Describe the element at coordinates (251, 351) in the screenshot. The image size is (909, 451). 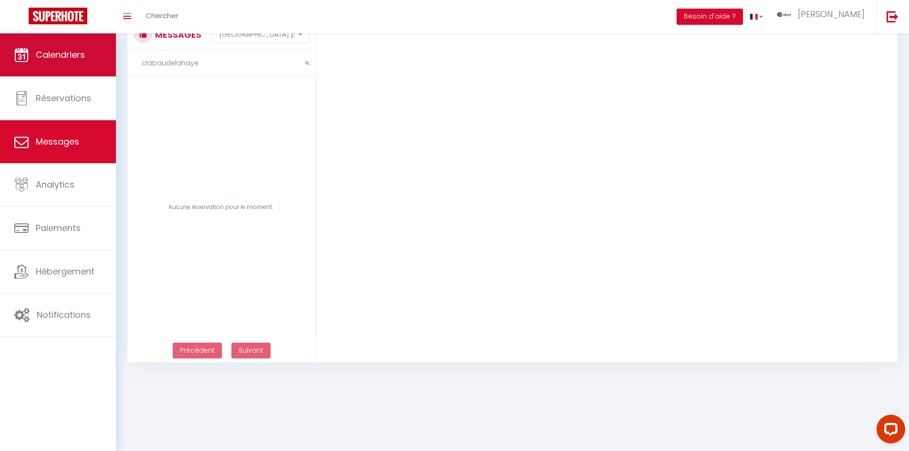
I see `button: Next` at that location.